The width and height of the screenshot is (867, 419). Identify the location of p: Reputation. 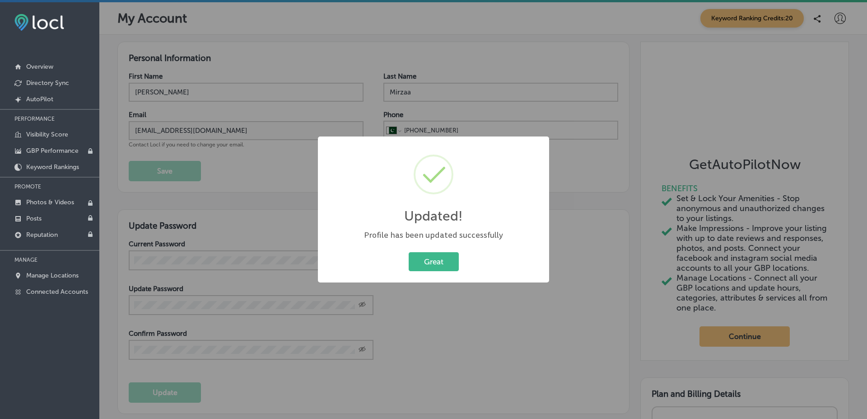
(42, 234).